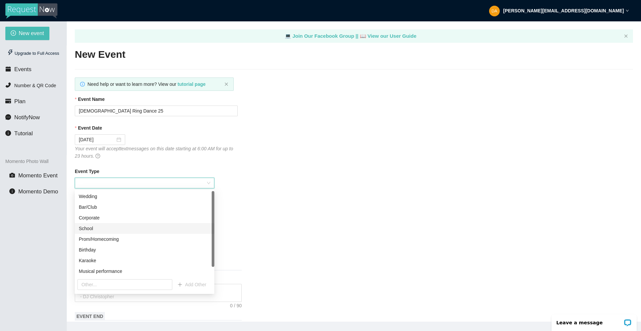 This screenshot has width=641, height=331. I want to click on h2: New Event, so click(354, 54).